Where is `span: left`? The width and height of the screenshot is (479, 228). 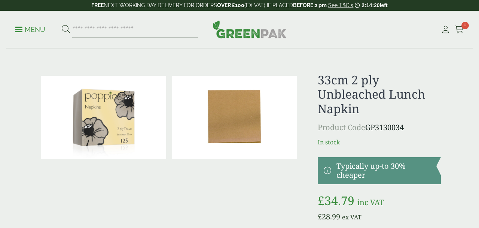 span: left is located at coordinates (384, 5).